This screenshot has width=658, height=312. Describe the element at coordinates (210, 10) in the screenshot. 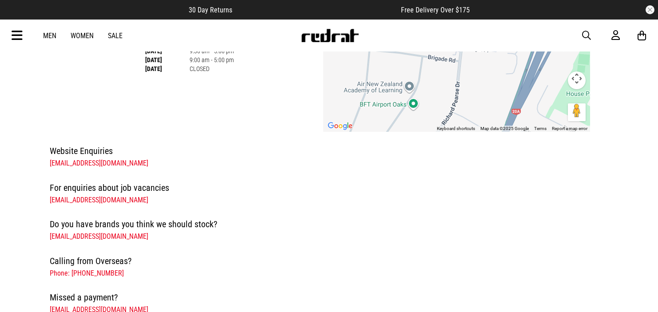

I see `span: 30 Day Returns` at that location.